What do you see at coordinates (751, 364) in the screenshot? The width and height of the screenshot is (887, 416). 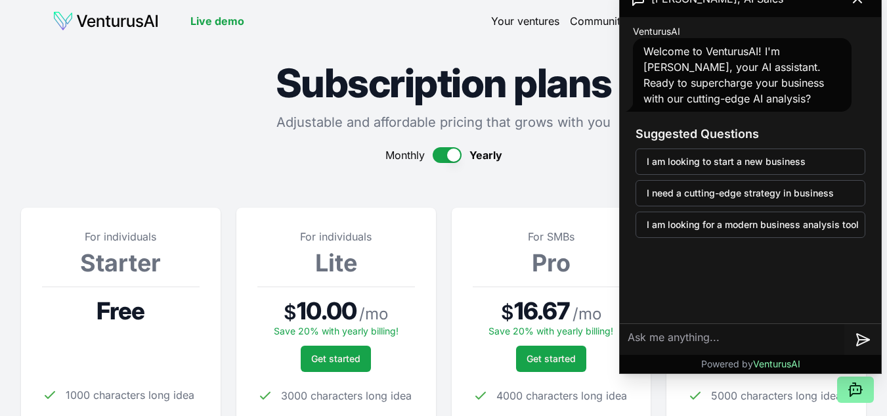 I see `p: Powered by` at bounding box center [751, 364].